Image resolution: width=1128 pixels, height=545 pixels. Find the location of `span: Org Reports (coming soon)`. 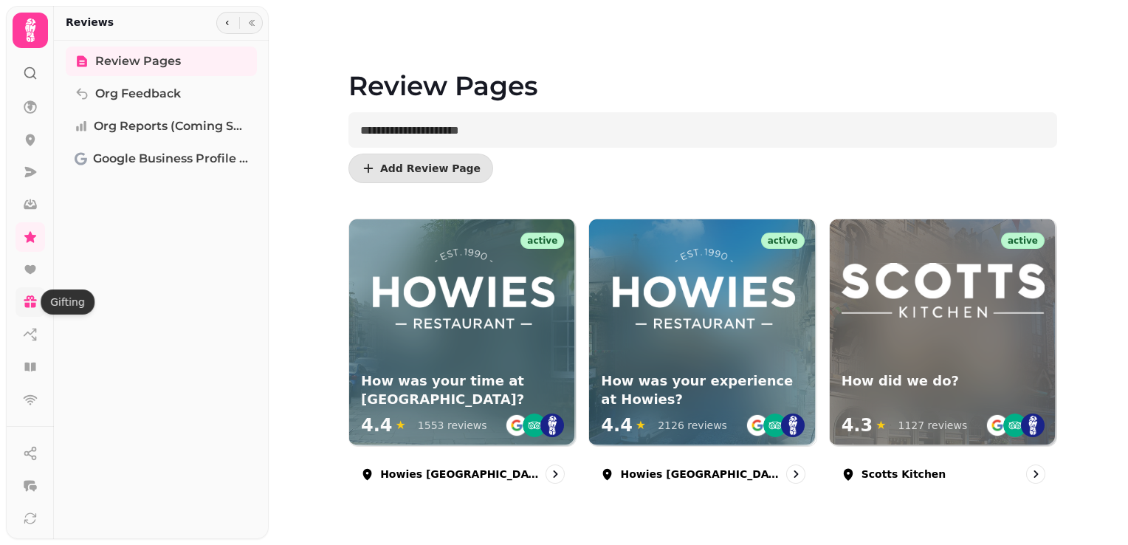

span: Org Reports (coming soon) is located at coordinates (171, 126).